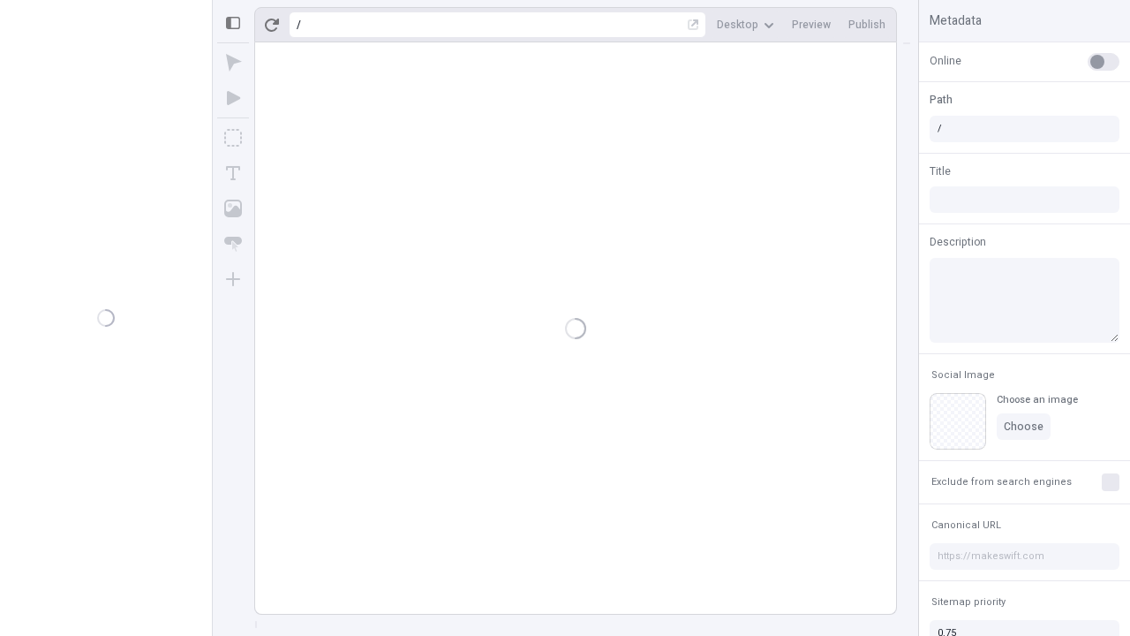 The height and width of the screenshot is (636, 1130). What do you see at coordinates (737, 25) in the screenshot?
I see `span: Desktop` at bounding box center [737, 25].